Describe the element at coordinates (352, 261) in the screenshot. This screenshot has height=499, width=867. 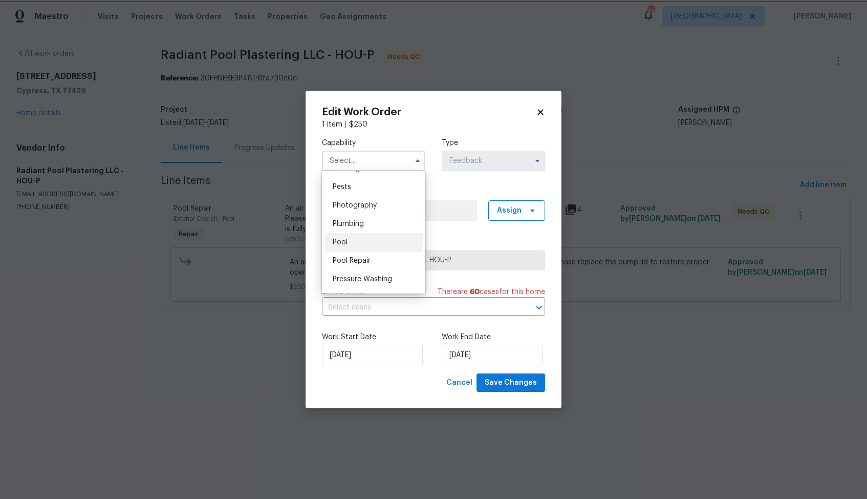
I see `span: Pool Repair` at that location.